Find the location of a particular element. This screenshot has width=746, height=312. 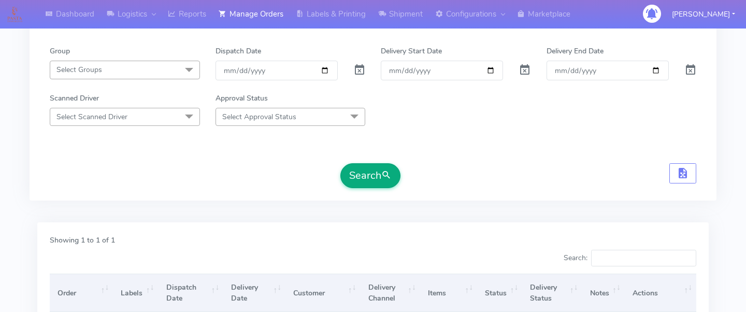

label: Dispatch Date is located at coordinates (238, 51).